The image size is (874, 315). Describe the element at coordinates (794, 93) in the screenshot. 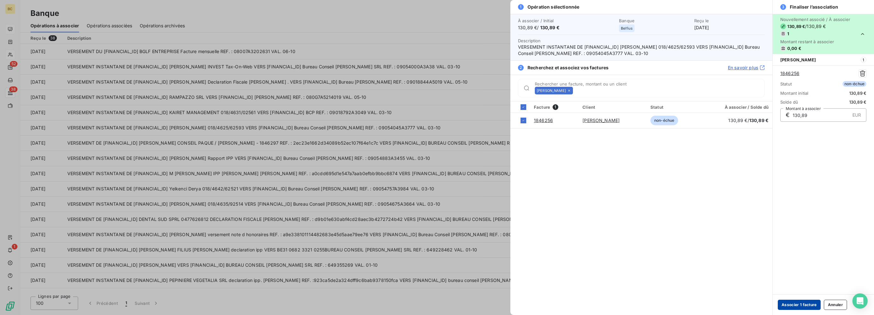

I see `span: Montant initial` at that location.